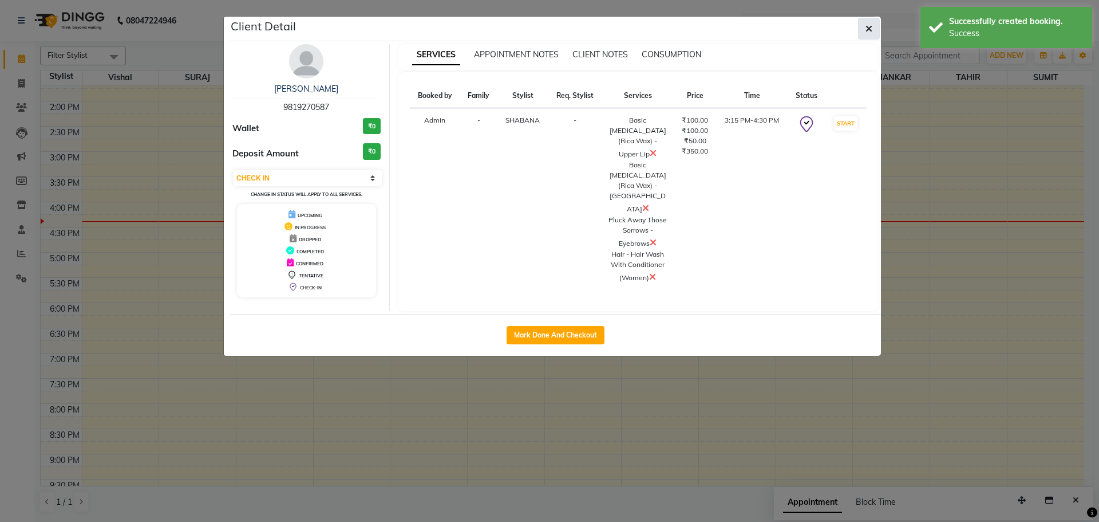  What do you see at coordinates (1016, 33) in the screenshot?
I see `div: Success` at bounding box center [1016, 33].